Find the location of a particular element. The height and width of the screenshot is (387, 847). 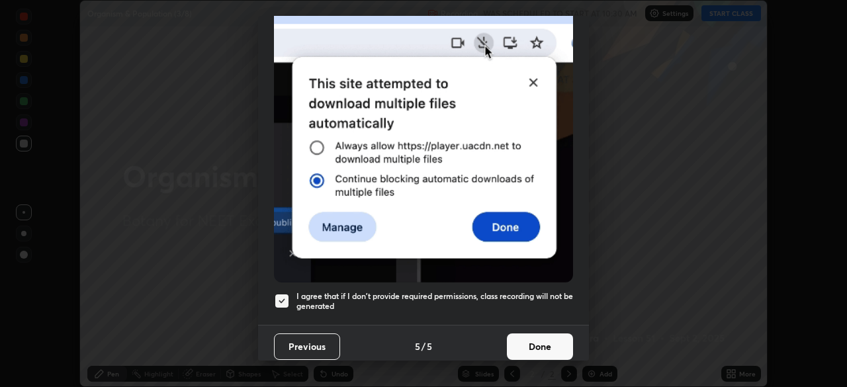

button: Previous is located at coordinates (307, 347).